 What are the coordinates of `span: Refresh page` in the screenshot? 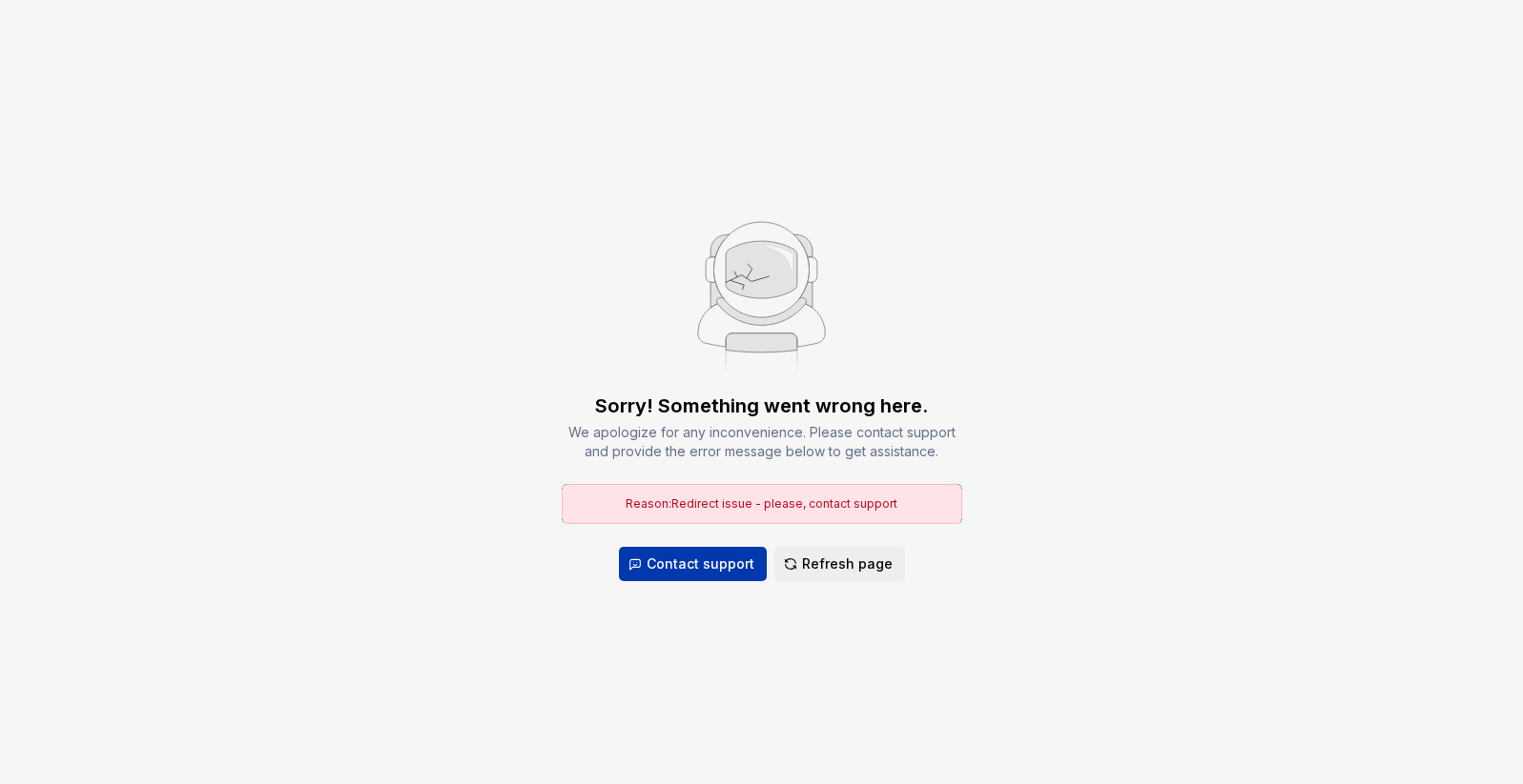 It's located at (847, 564).